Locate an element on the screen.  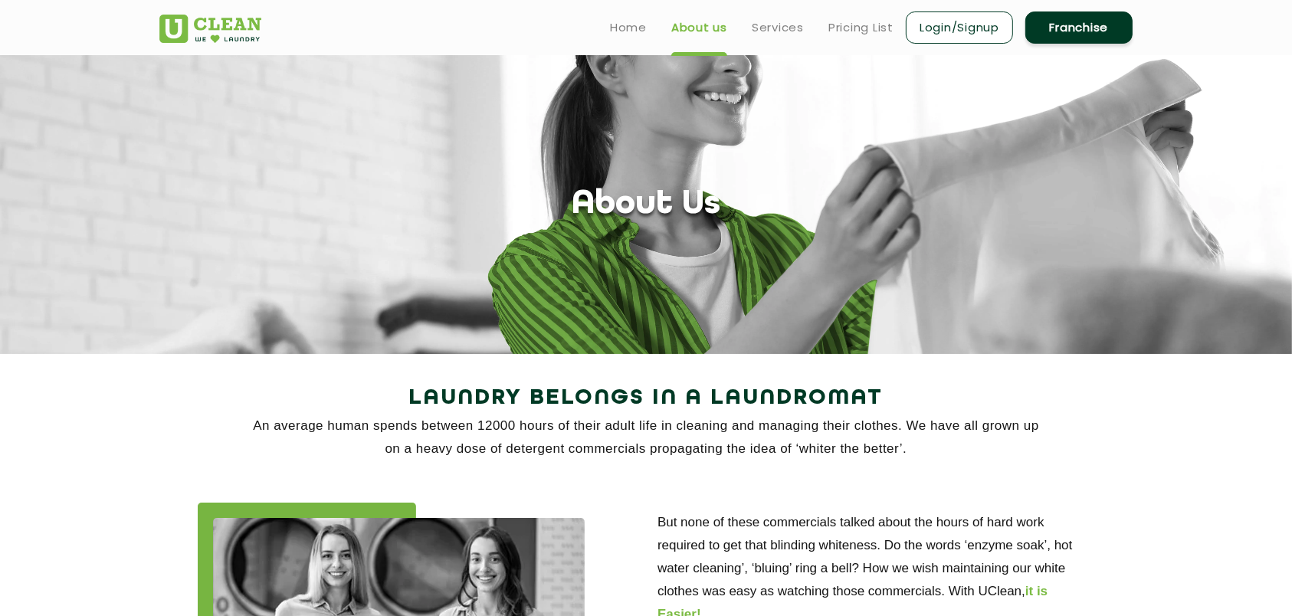
a: About us is located at coordinates (699, 28).